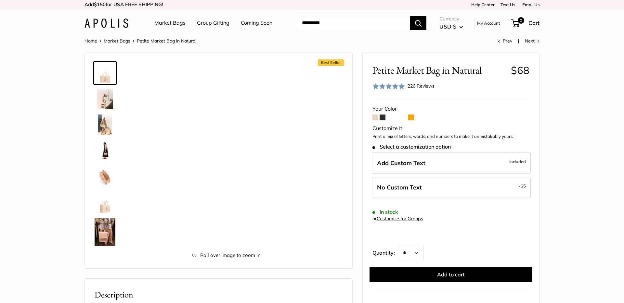 Image resolution: width=624 pixels, height=303 pixels. Describe the element at coordinates (226, 256) in the screenshot. I see `span: Roll over image to zoom in` at that location.